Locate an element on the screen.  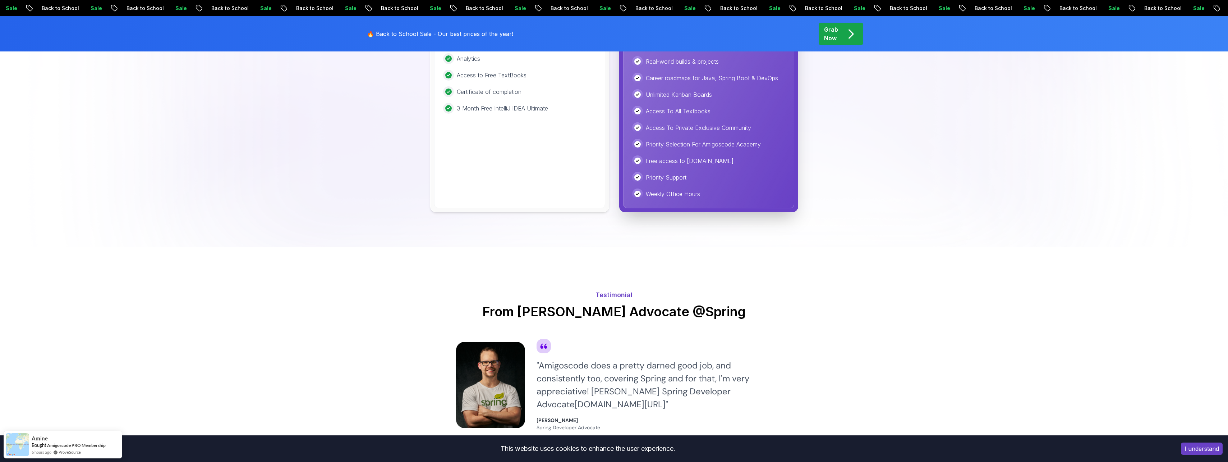
span: 6 hours ago is located at coordinates (41, 452).